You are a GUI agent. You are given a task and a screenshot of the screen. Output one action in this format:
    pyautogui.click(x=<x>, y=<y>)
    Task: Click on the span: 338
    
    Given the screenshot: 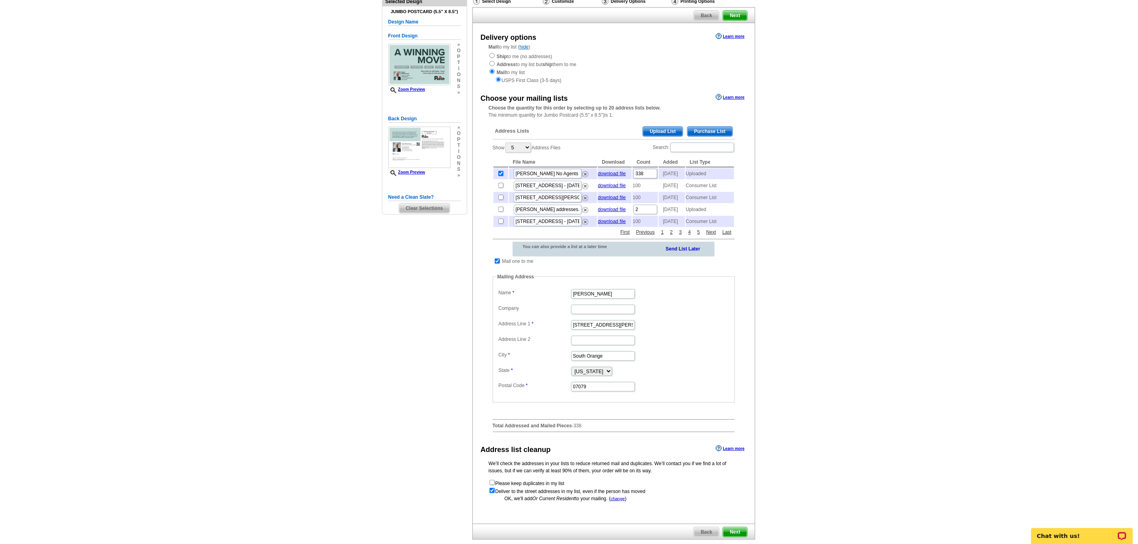 What is the action you would take?
    pyautogui.click(x=578, y=426)
    